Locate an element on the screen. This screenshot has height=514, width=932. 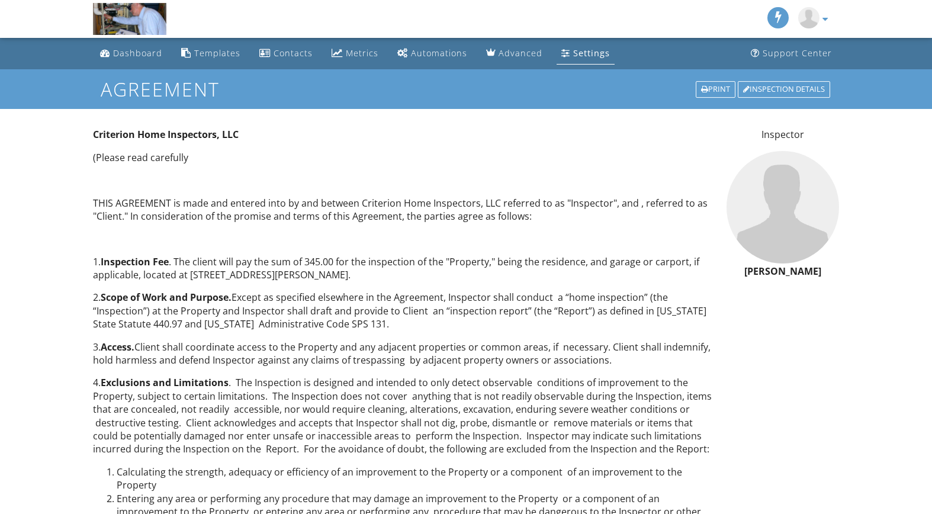
a: Metrics is located at coordinates (355, 53).